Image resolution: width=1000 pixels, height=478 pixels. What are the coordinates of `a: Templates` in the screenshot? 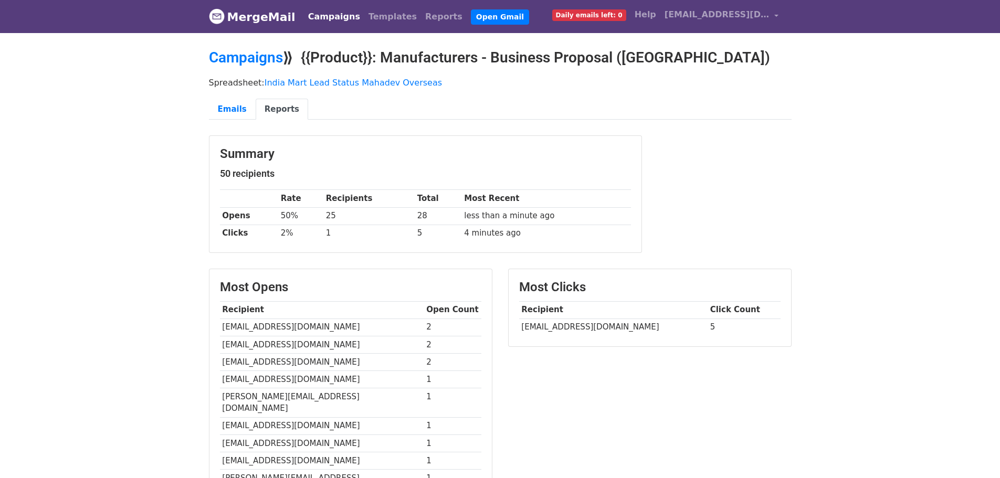 It's located at (393, 17).